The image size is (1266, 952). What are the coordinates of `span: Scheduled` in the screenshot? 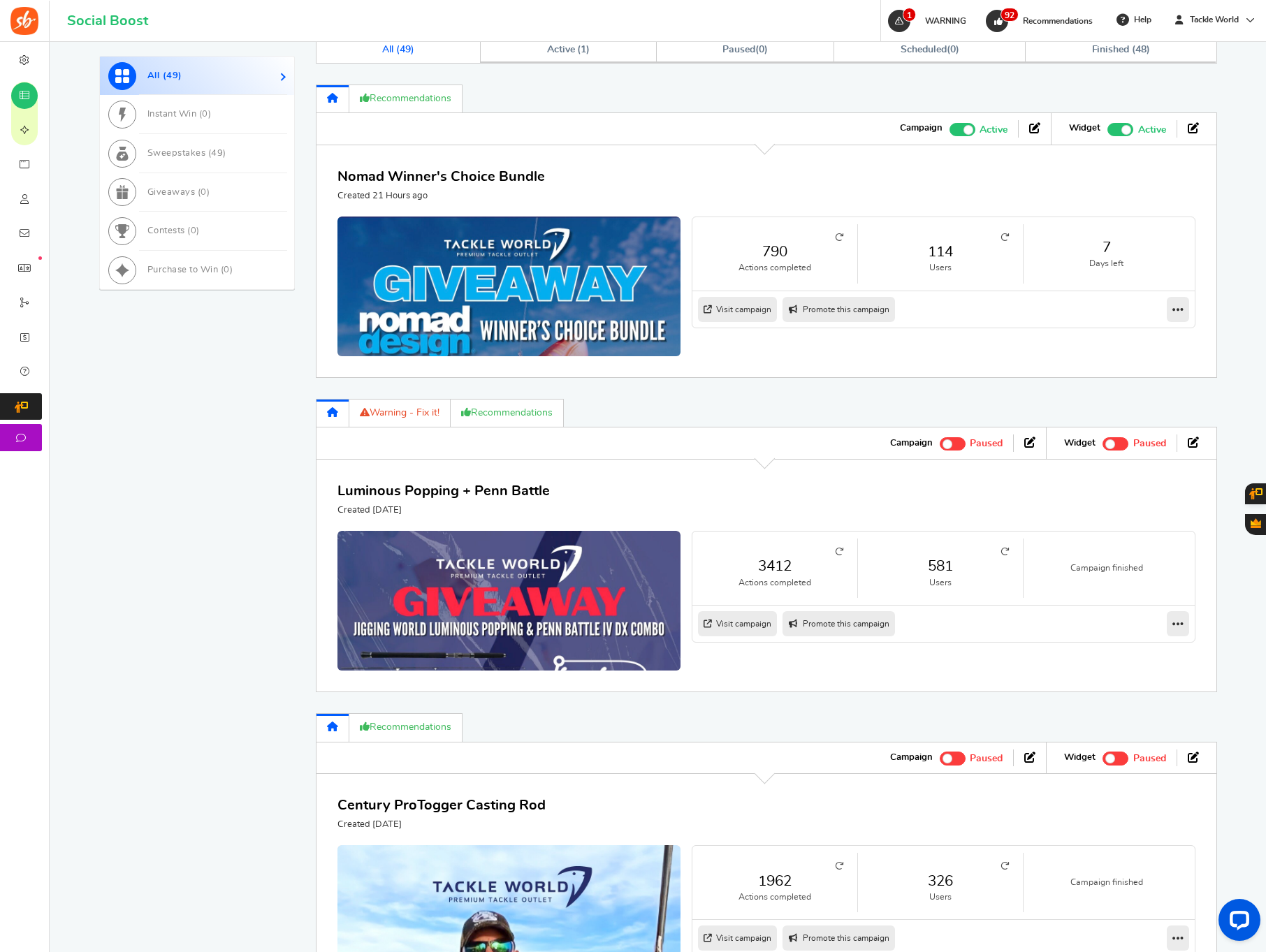 It's located at (924, 49).